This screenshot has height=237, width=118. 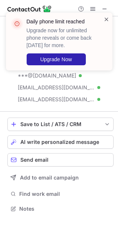 What do you see at coordinates (56, 59) in the screenshot?
I see `span: Upgrade Now` at bounding box center [56, 59].